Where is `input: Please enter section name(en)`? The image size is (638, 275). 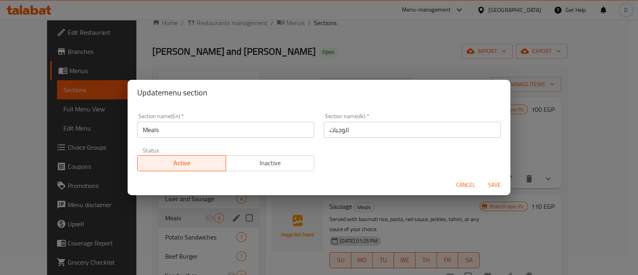 input: Please enter section name(en) is located at coordinates (226, 130).